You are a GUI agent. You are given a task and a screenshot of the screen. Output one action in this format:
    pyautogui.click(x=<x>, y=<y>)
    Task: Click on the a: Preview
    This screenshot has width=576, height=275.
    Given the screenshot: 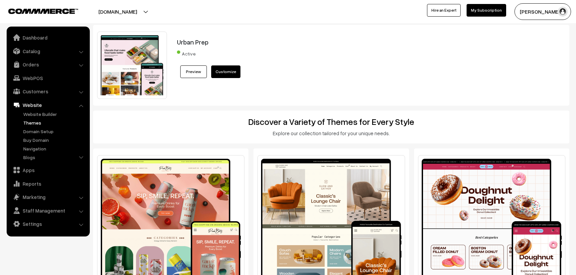 What is the action you would take?
    pyautogui.click(x=193, y=72)
    